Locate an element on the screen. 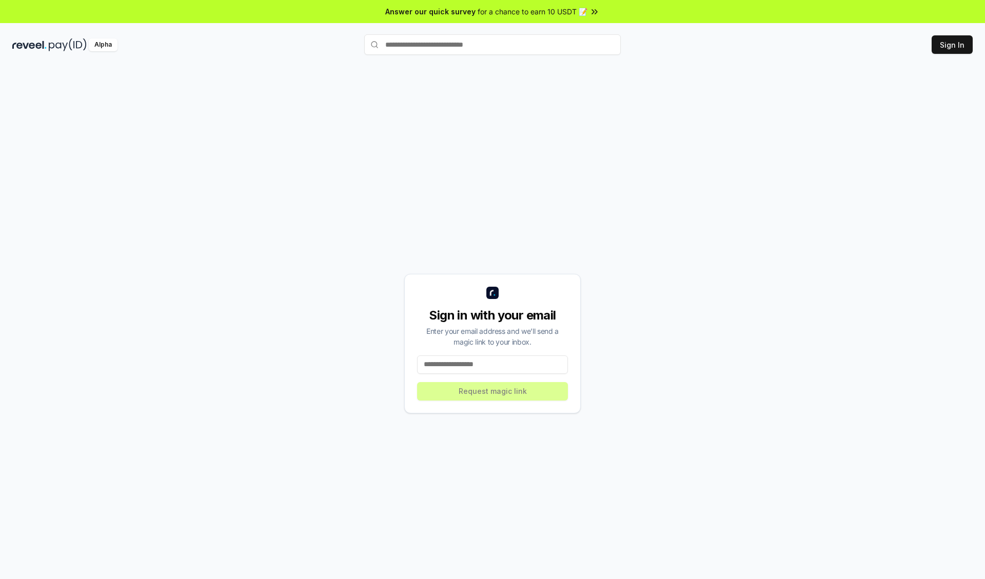 The width and height of the screenshot is (985, 579). div: Sign in with your email is located at coordinates (493, 316).